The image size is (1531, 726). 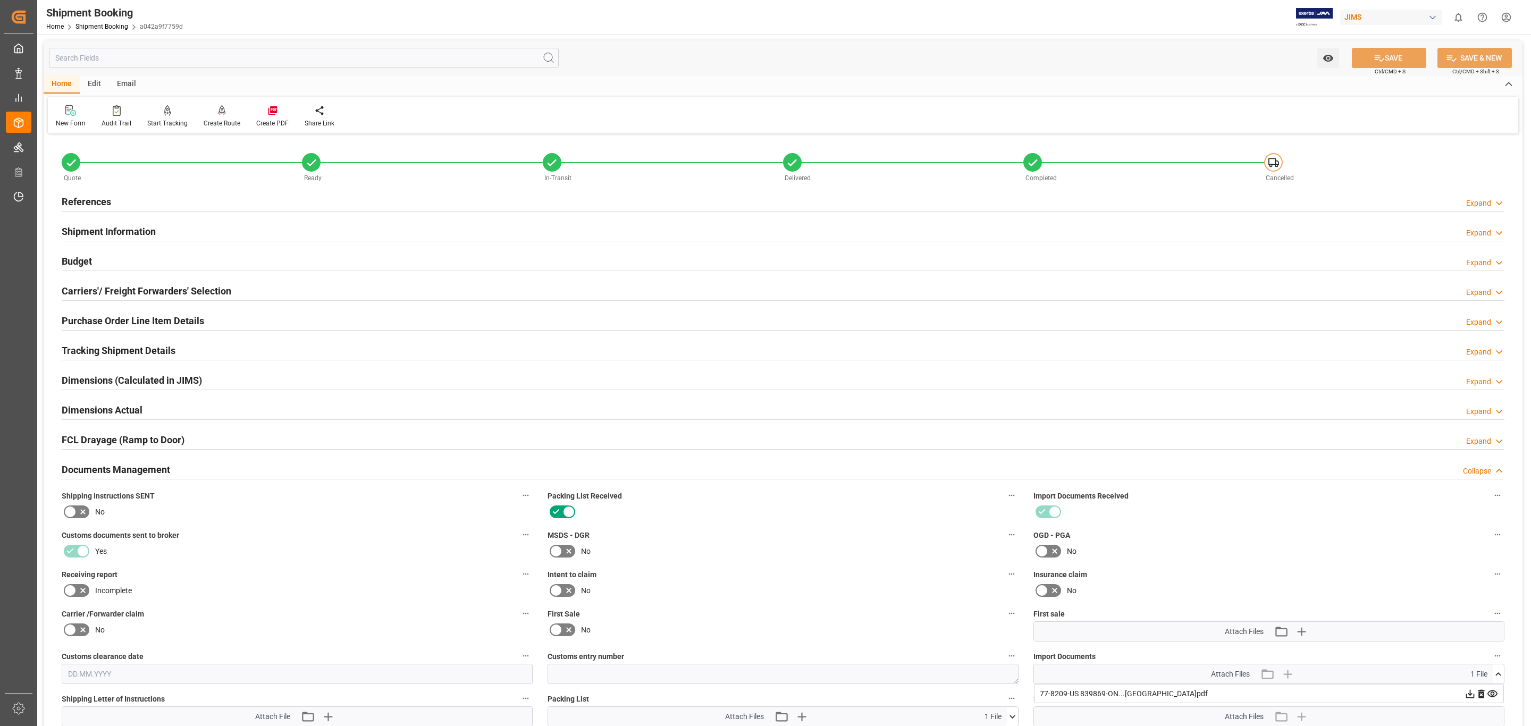 I want to click on button: Customs documents sent to broker, so click(x=526, y=535).